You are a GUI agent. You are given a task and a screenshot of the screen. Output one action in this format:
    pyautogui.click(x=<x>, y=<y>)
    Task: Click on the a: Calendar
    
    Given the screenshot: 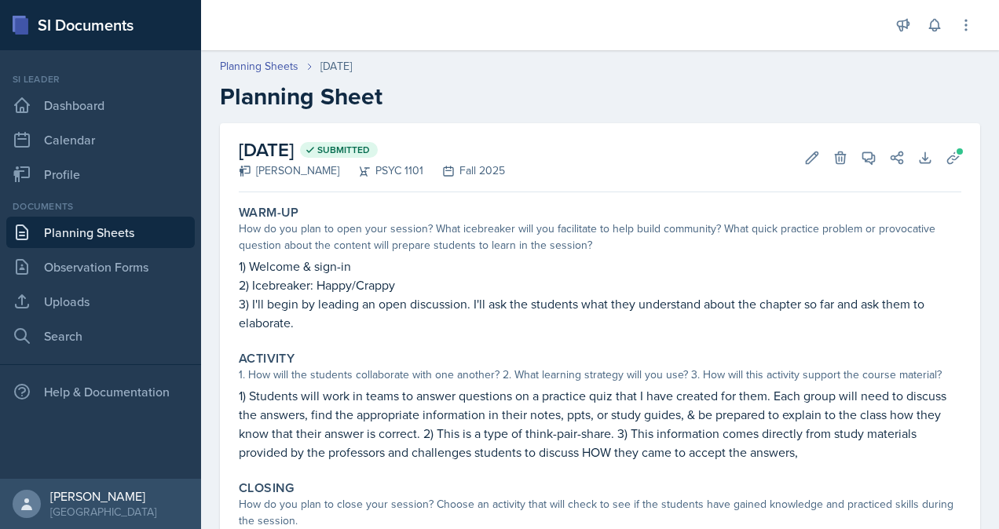 What is the action you would take?
    pyautogui.click(x=101, y=140)
    